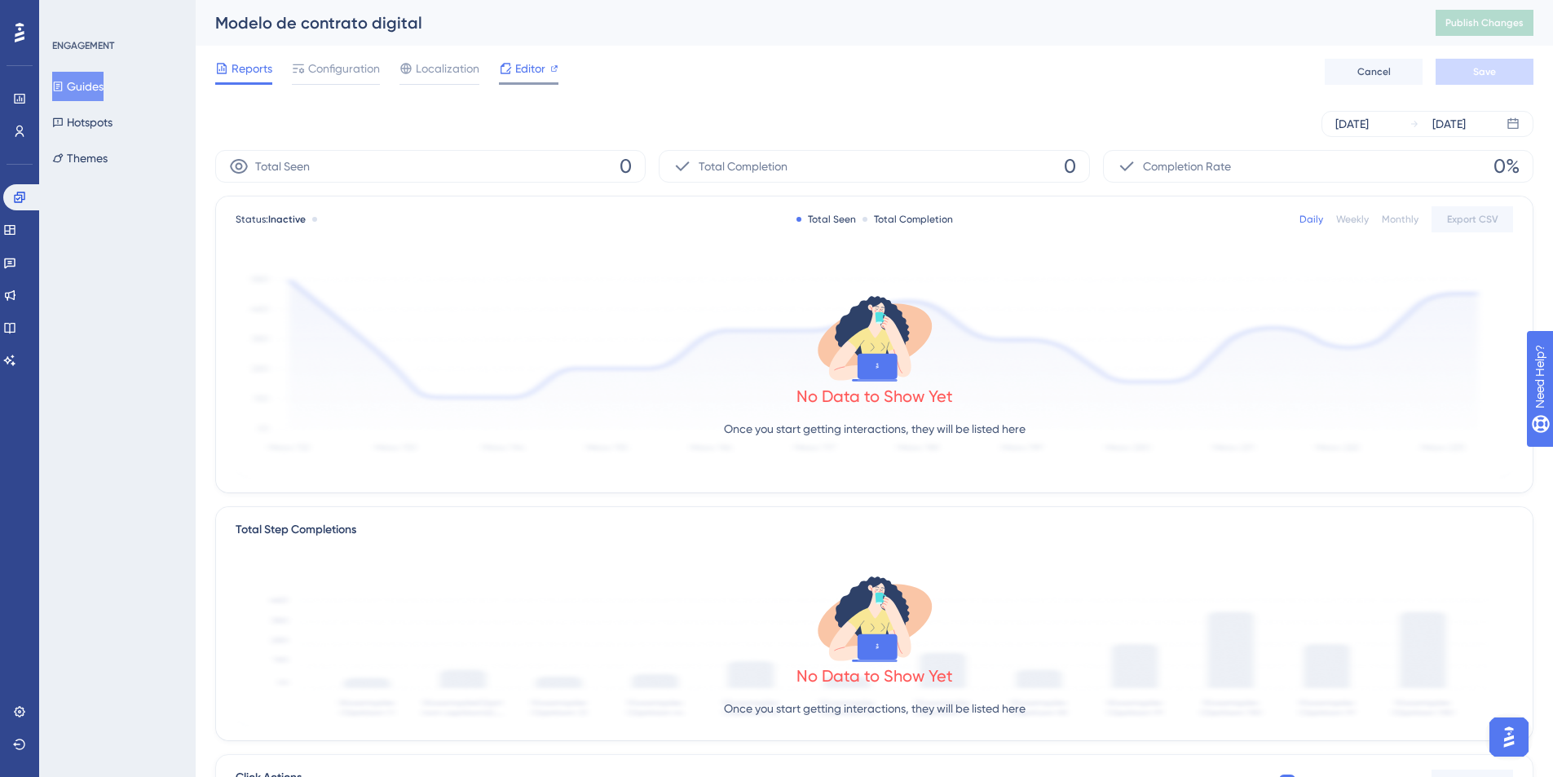 Image resolution: width=1553 pixels, height=777 pixels. What do you see at coordinates (24, 24) in the screenshot?
I see `button: Open AI Assistant Launcher` at bounding box center [24, 24].